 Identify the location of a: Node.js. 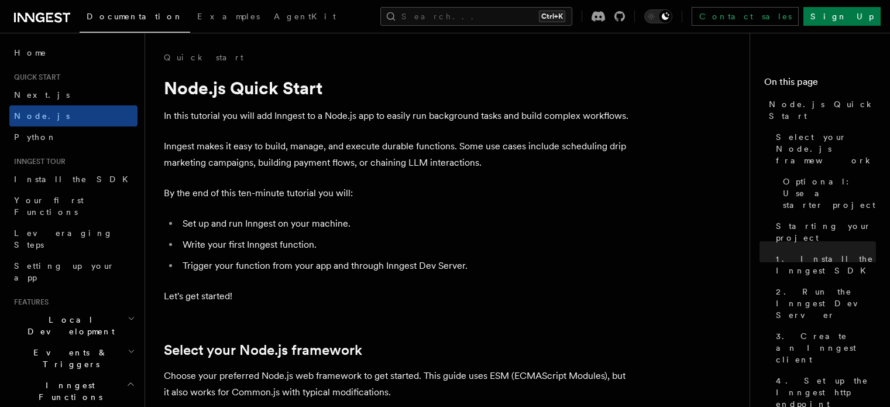
(73, 116).